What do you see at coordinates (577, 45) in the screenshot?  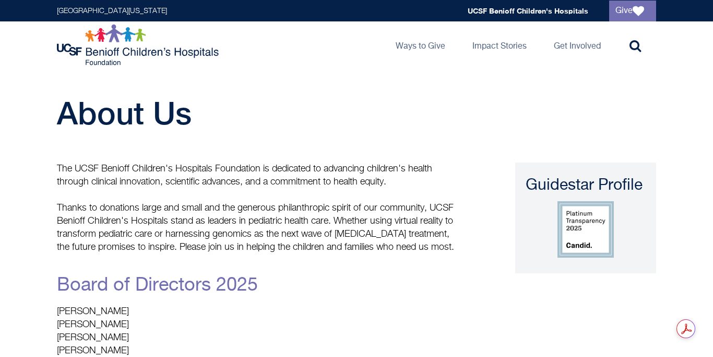 I see `a: Get Involved` at bounding box center [577, 45].